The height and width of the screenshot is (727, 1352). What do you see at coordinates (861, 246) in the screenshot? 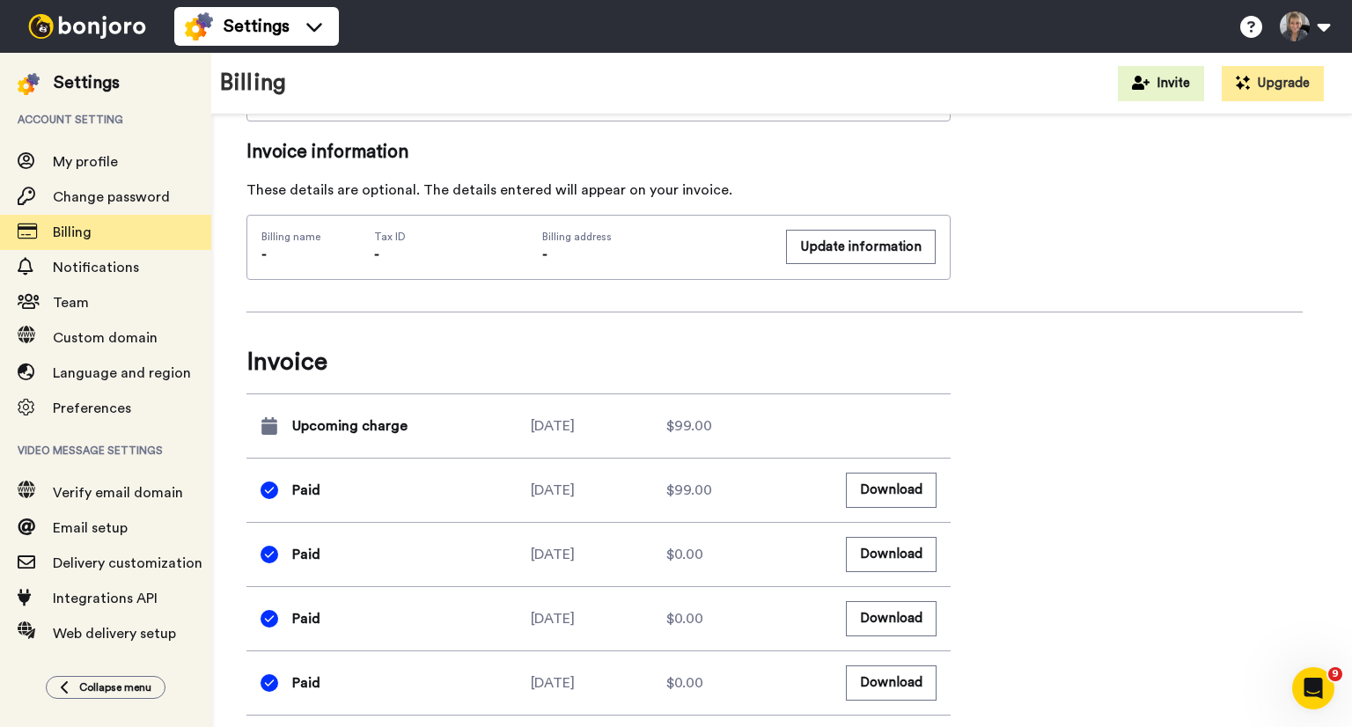
I see `button: Update information` at bounding box center [861, 246].